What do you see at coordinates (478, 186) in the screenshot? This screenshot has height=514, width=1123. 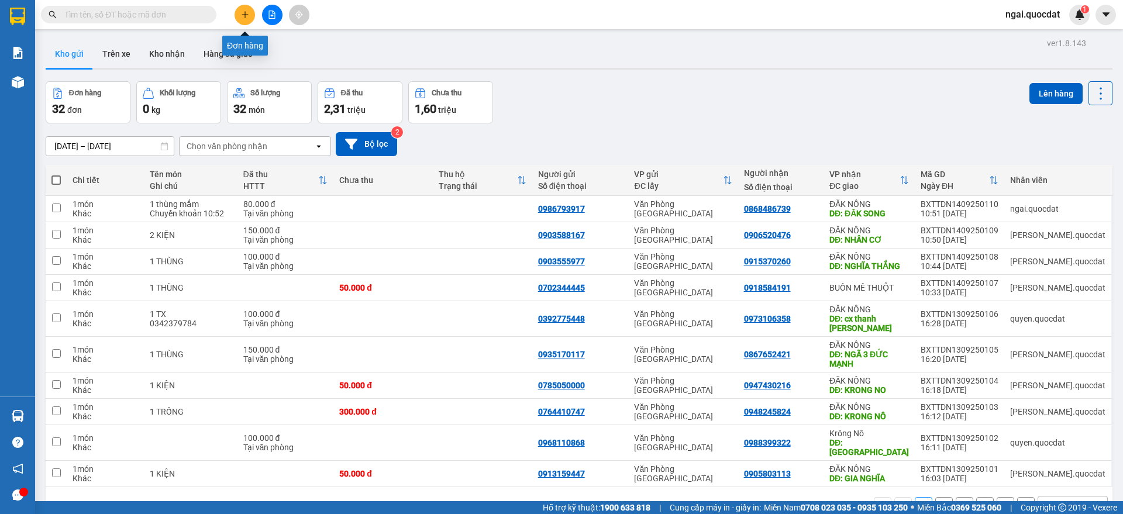 I see `div: Trạng thái` at bounding box center [478, 186].